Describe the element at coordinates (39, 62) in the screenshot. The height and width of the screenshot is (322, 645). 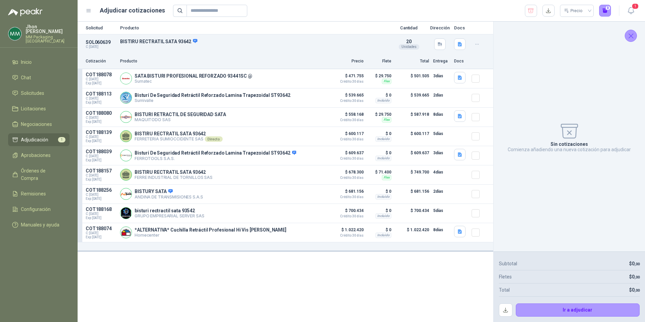
I see `a: Inicio` at that location.